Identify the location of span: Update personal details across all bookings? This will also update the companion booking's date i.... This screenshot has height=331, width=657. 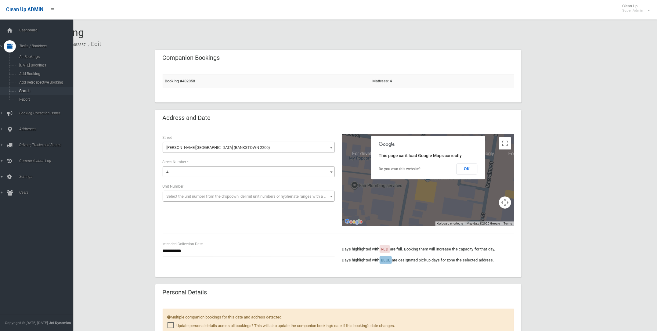
(281, 326).